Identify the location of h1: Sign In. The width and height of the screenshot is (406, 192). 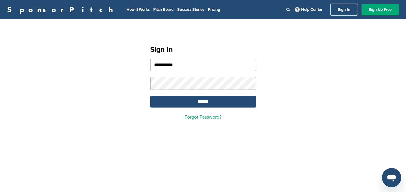
(203, 50).